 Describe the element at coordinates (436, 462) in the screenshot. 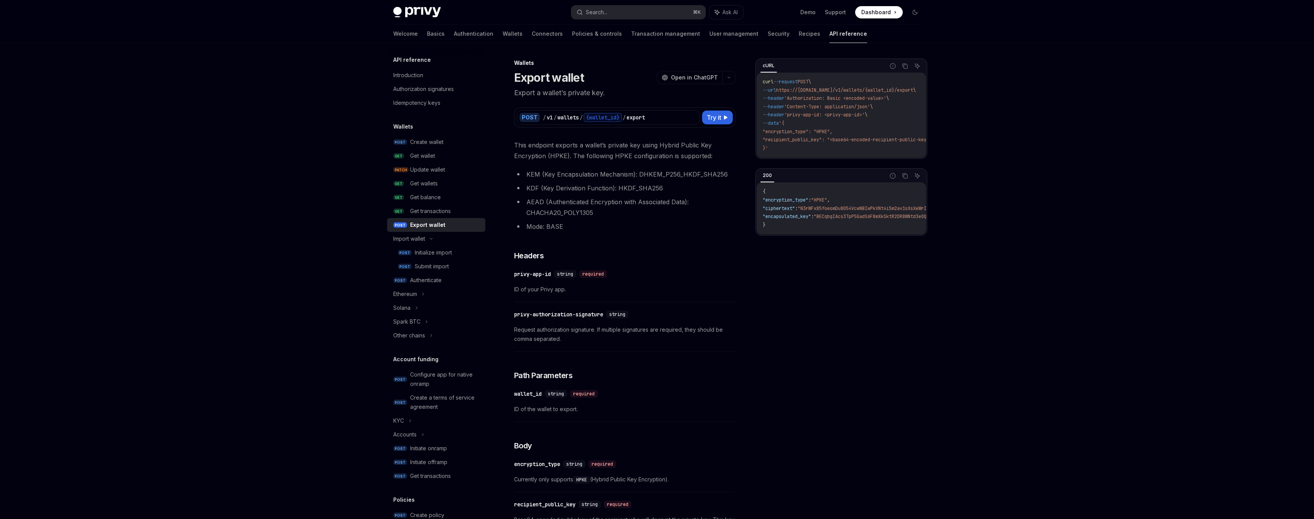

I see `a: POSTInitiate offramp` at that location.